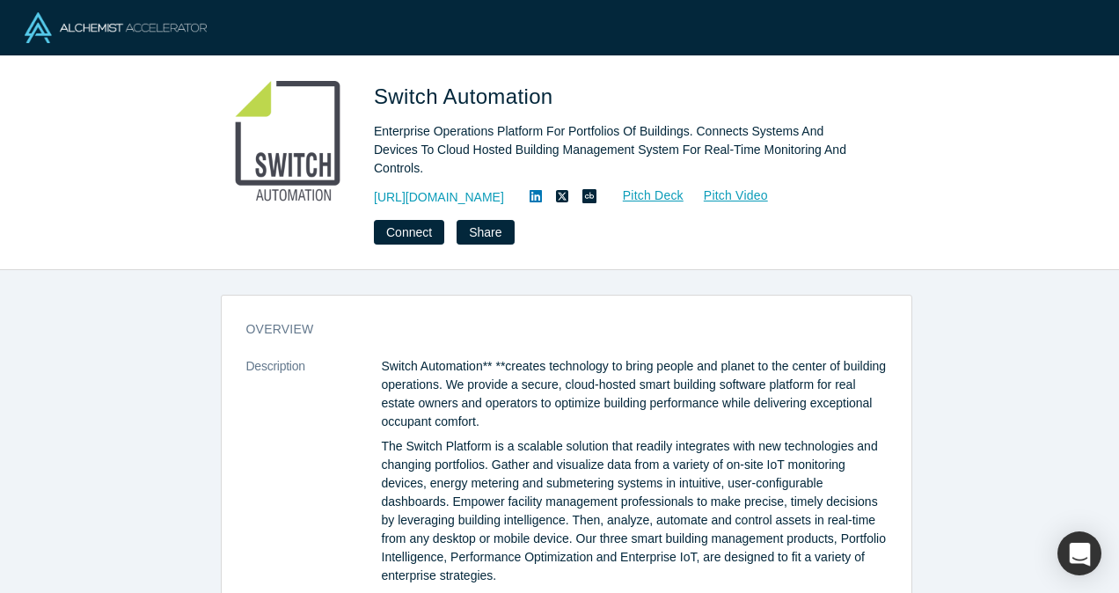 The height and width of the screenshot is (593, 1119). I want to click on button: Share, so click(485, 232).